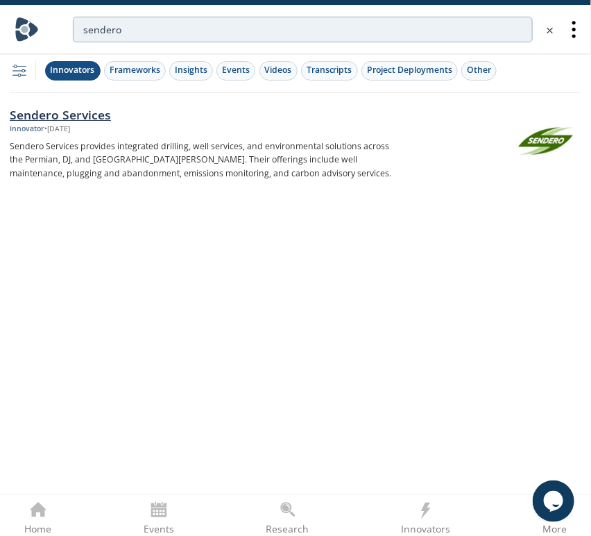 The height and width of the screenshot is (536, 591). Describe the element at coordinates (303, 29) in the screenshot. I see `input: Advanced Search` at that location.